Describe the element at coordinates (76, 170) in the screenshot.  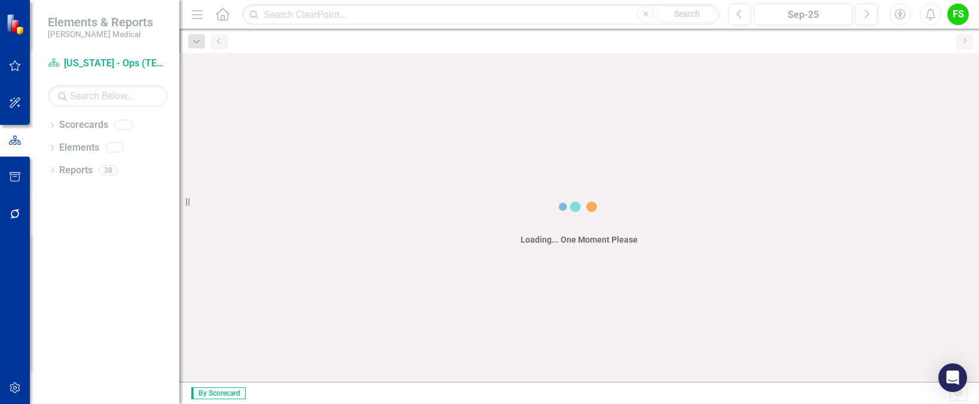
I see `a: Reports` at that location.